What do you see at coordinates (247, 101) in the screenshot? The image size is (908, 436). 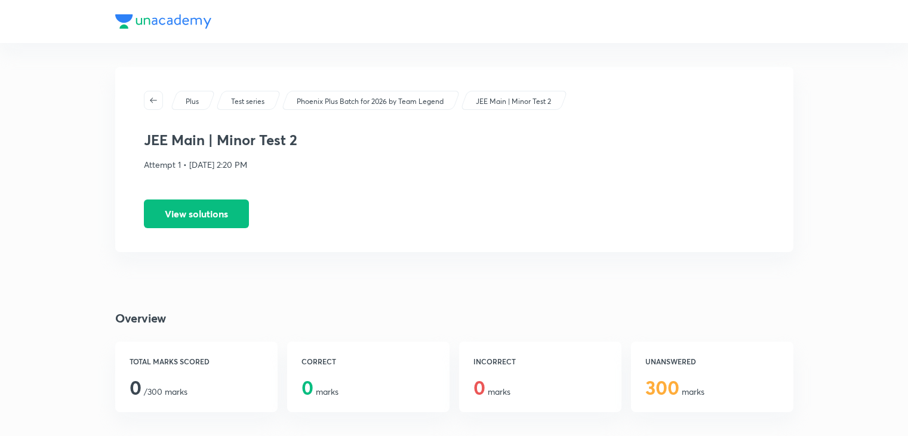 I see `a: Test series` at bounding box center [247, 101].